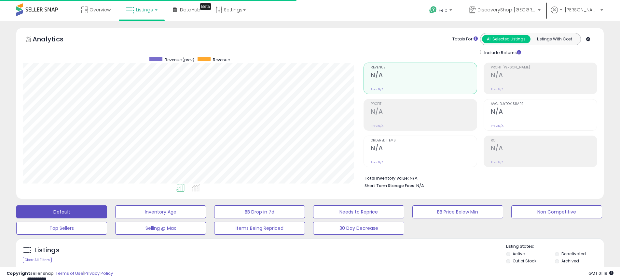 This screenshot has width=620, height=280. I want to click on a: Privacy Policy, so click(99, 273).